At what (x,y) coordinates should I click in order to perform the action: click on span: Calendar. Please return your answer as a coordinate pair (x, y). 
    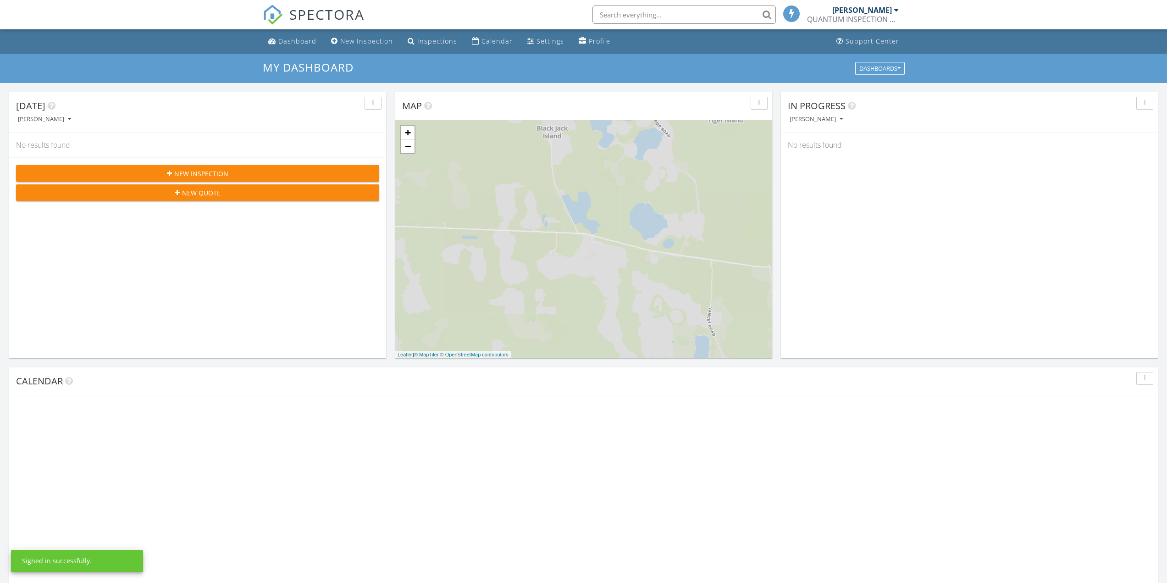
    Looking at the image, I should click on (39, 381).